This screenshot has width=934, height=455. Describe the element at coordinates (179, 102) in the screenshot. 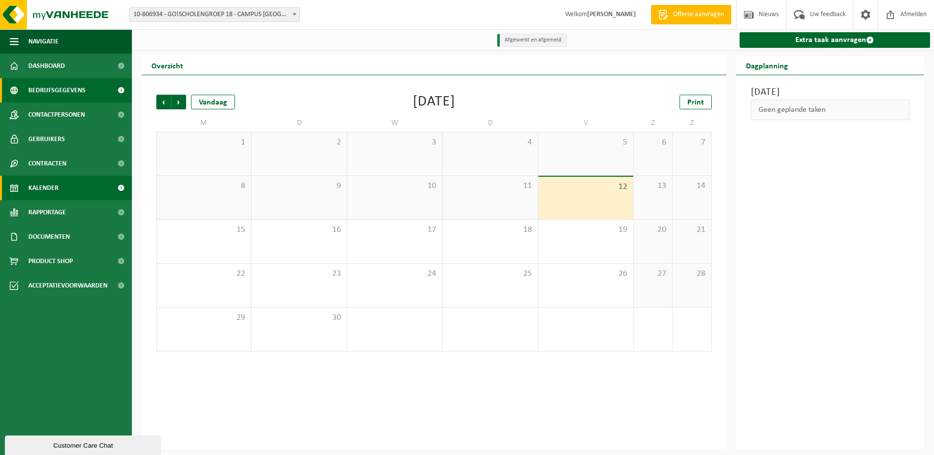

I see `span: Volgende` at that location.